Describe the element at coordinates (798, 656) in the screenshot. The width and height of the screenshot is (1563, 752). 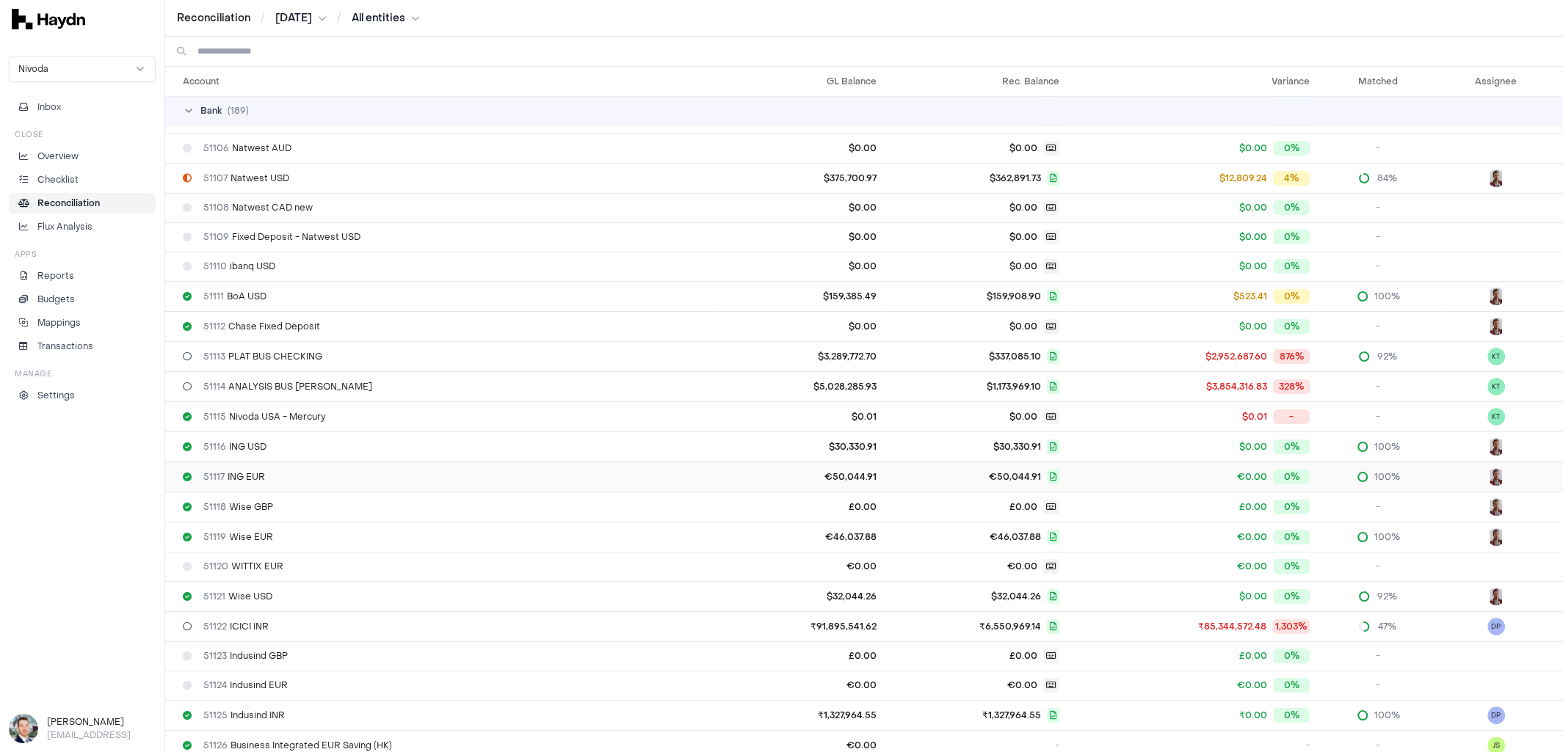
I see `td: £0.00` at that location.